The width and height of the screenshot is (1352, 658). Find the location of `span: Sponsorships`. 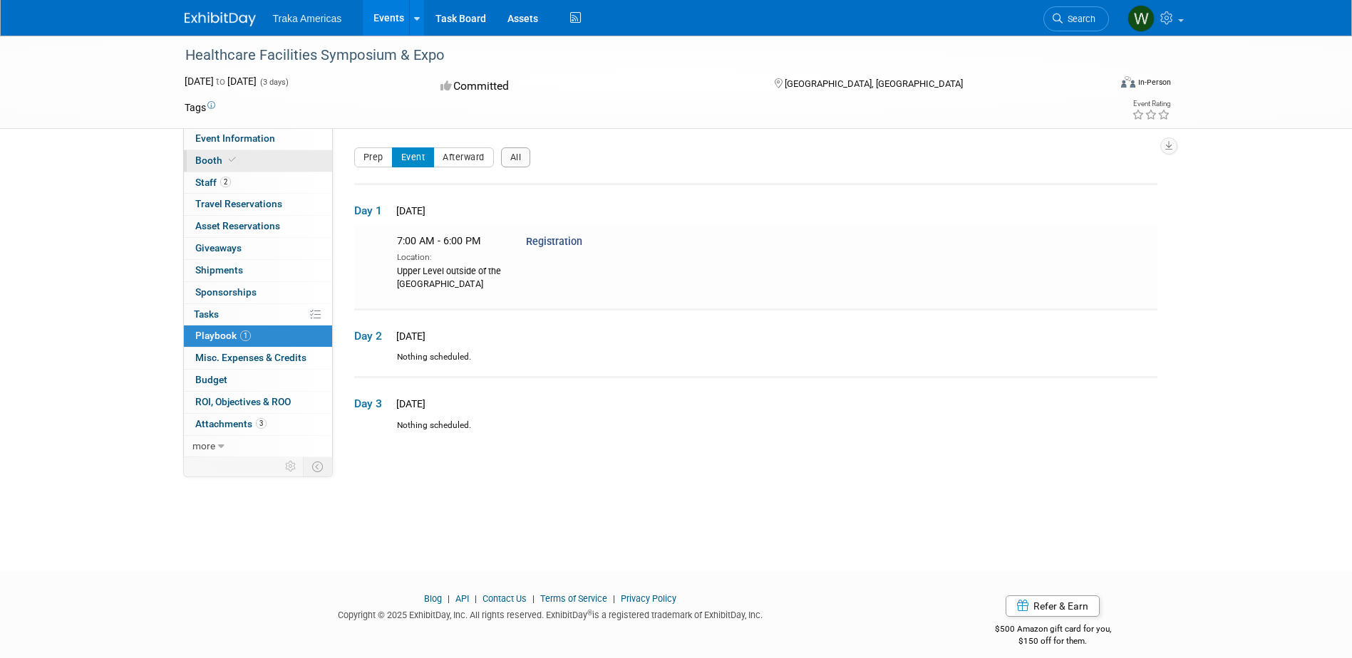

span: Sponsorships is located at coordinates (226, 292).